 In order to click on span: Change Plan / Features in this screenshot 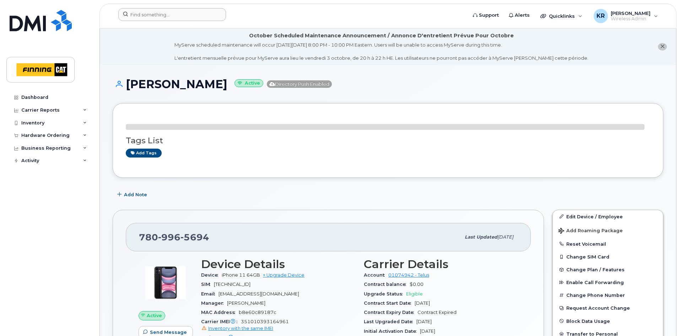, I will do `click(595, 269)`.